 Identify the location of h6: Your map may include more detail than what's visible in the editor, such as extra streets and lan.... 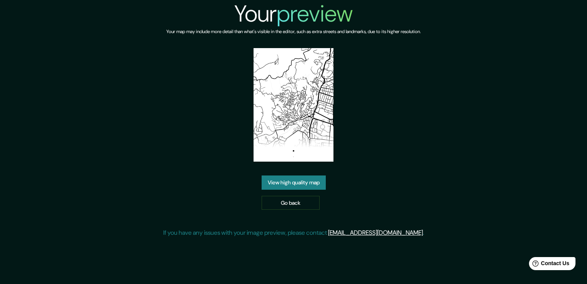
(294, 32).